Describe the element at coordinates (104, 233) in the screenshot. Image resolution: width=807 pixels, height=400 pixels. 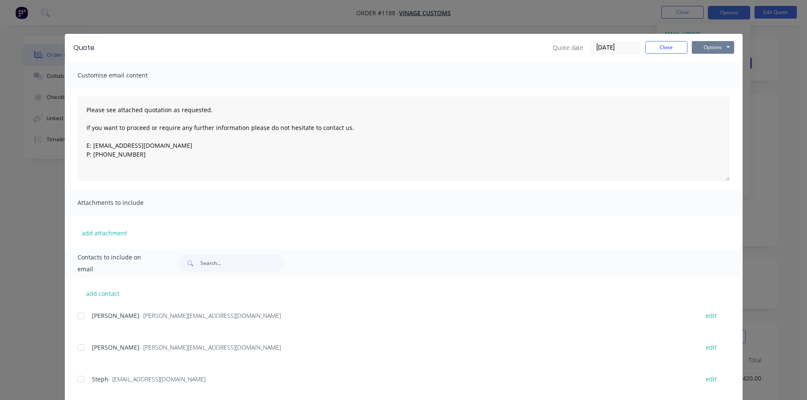
I see `button: add attachment` at that location.